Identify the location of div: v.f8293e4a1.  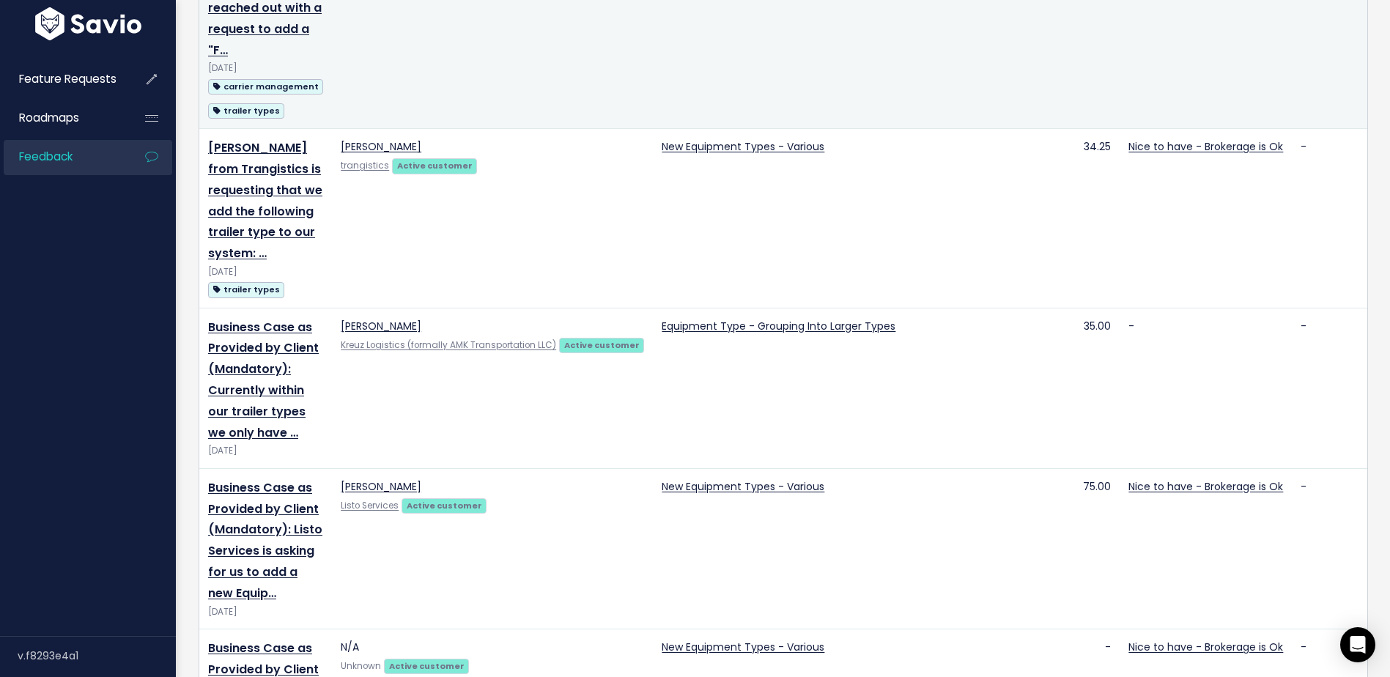
(97, 656).